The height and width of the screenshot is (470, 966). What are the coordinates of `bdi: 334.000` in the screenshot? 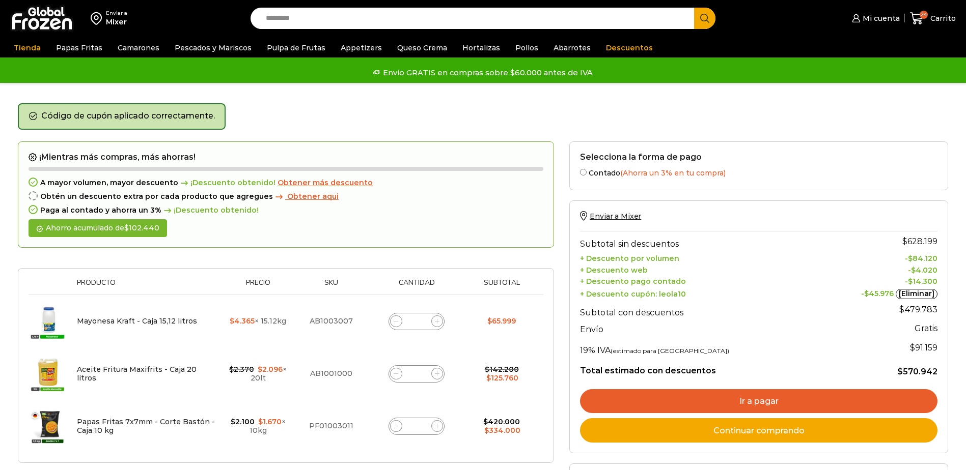 It's located at (502, 431).